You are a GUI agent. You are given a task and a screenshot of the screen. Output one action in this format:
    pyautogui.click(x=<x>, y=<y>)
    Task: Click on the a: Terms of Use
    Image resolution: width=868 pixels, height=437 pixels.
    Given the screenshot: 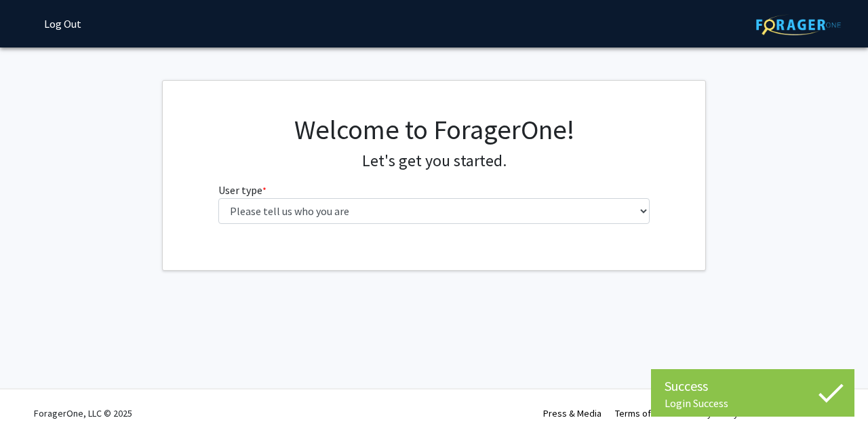 What is the action you would take?
    pyautogui.click(x=642, y=413)
    